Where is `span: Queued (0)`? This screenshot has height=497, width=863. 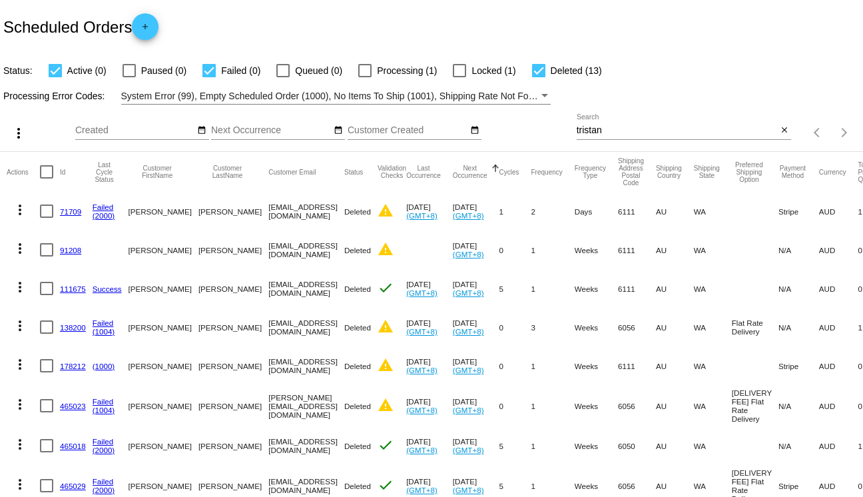 span: Queued (0) is located at coordinates (318, 71).